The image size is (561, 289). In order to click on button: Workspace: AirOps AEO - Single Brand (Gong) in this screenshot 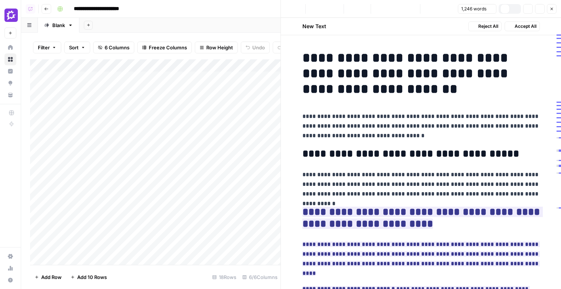, I will do `click(10, 15)`.